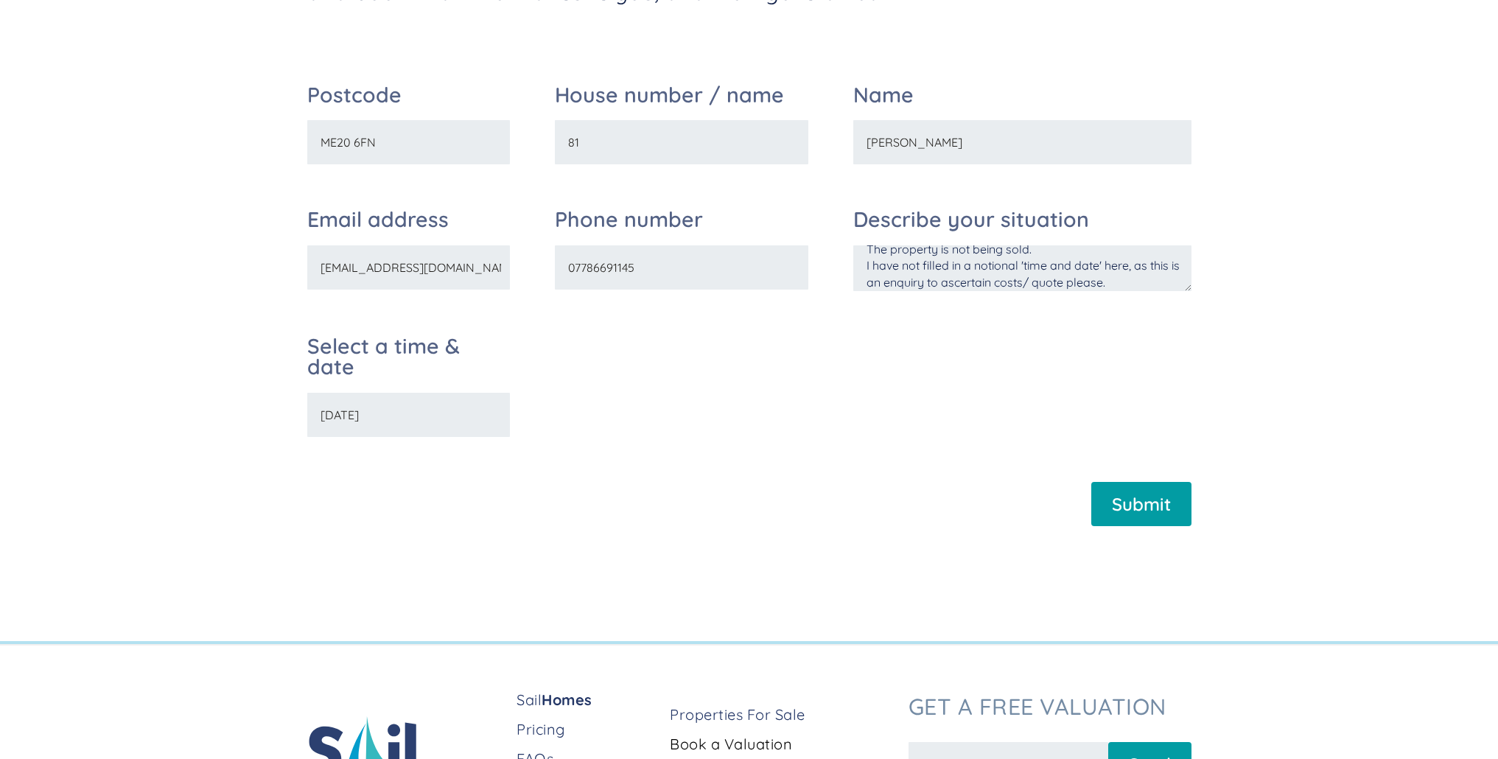 This screenshot has width=1498, height=759. What do you see at coordinates (783, 744) in the screenshot?
I see `a: Book a Valuation` at bounding box center [783, 744].